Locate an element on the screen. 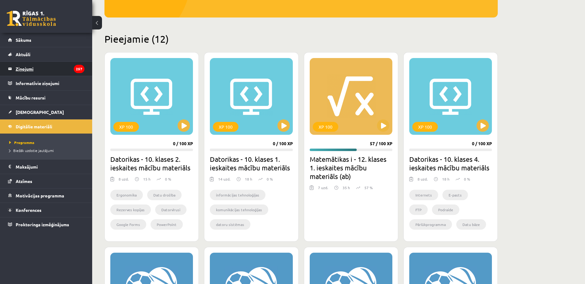  span: Atzīmes is located at coordinates (24, 181).